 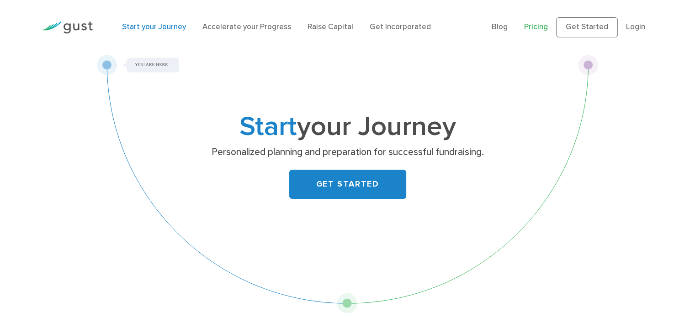 I want to click on a: Start your Journey, so click(x=154, y=27).